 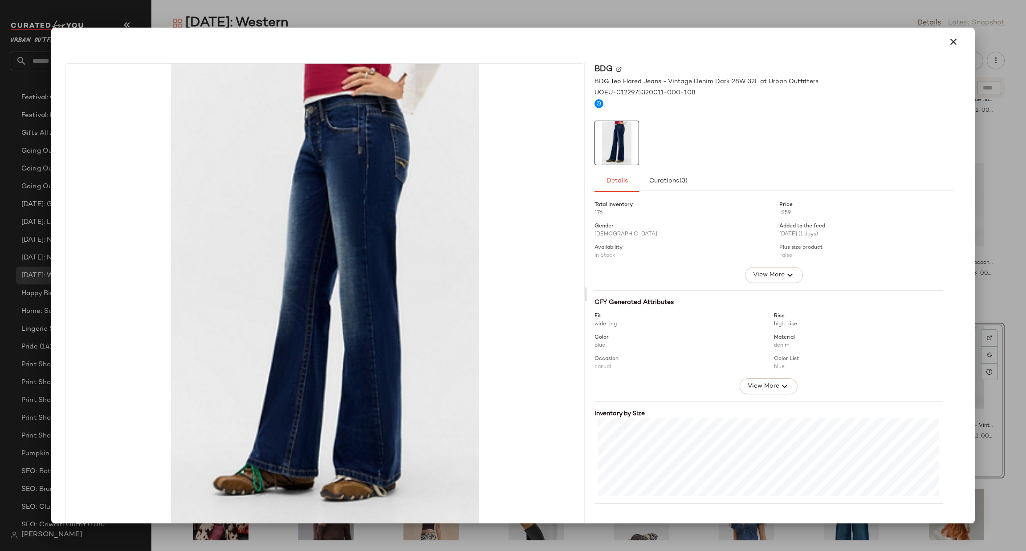 I want to click on div: CFY Generated Attributes, so click(x=769, y=302).